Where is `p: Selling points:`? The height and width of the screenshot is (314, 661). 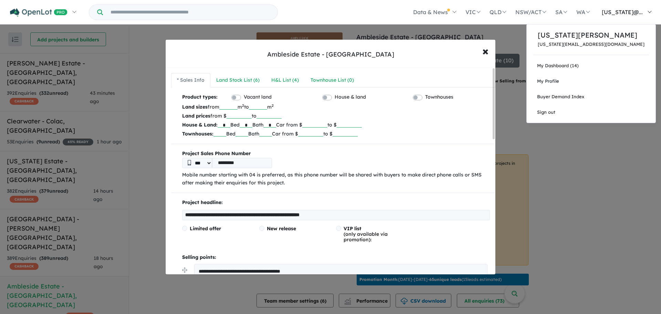
p: Selling points: is located at coordinates (336, 257).